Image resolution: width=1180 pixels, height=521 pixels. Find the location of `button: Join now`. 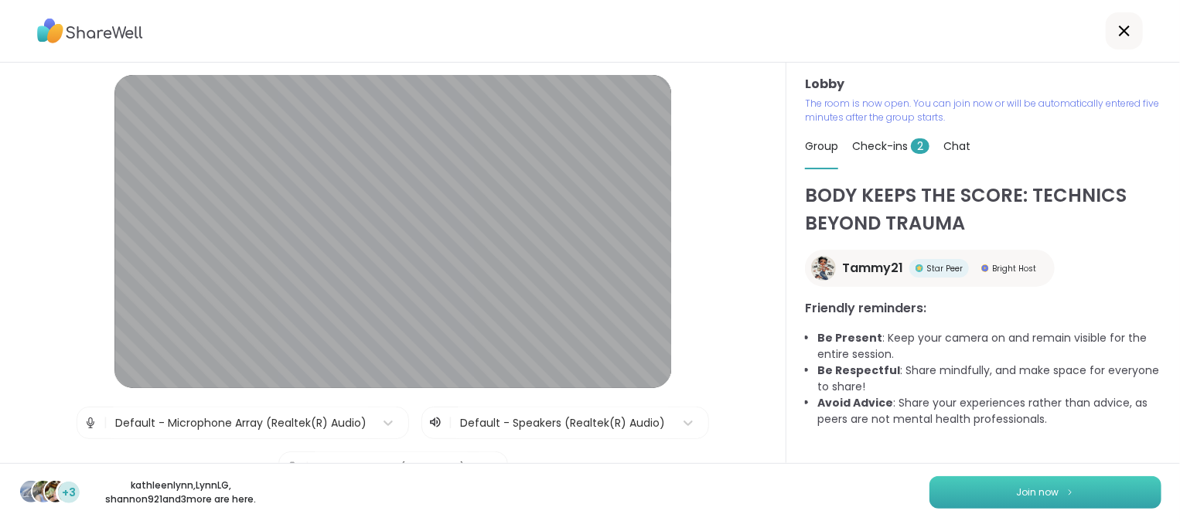

button: Join now is located at coordinates (1046, 493).